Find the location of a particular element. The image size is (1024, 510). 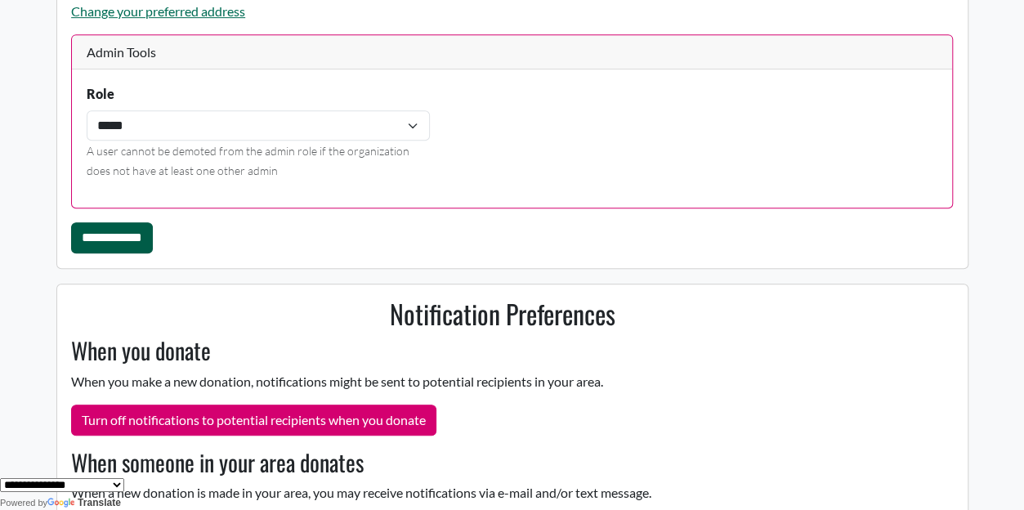

a: Translate is located at coordinates (84, 503).